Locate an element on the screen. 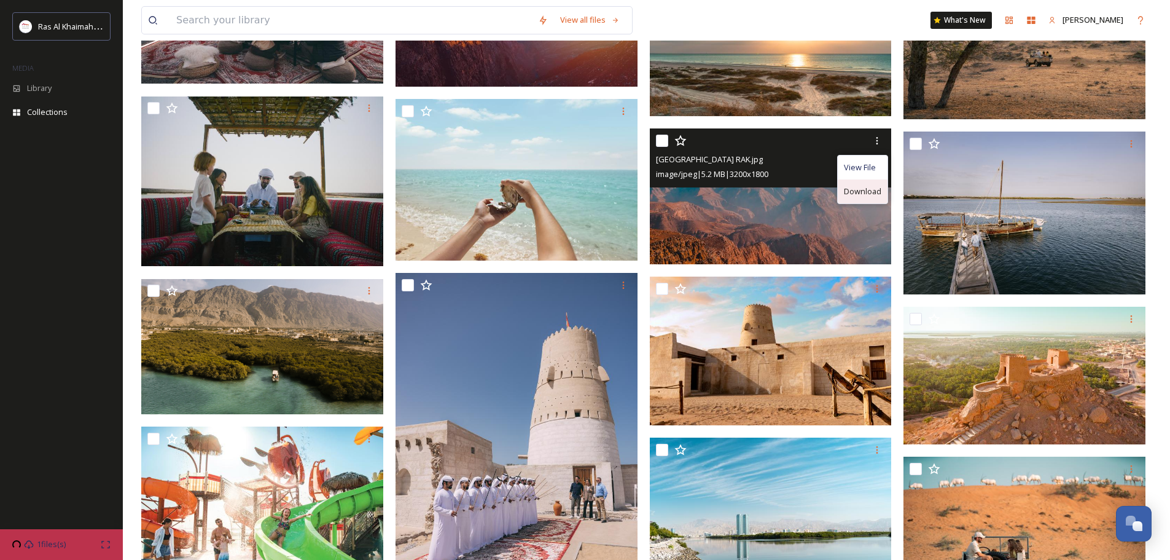 This screenshot has height=560, width=1170. span: image/jpeg | 5.2 MB | 3200 x 1800 is located at coordinates (712, 174).